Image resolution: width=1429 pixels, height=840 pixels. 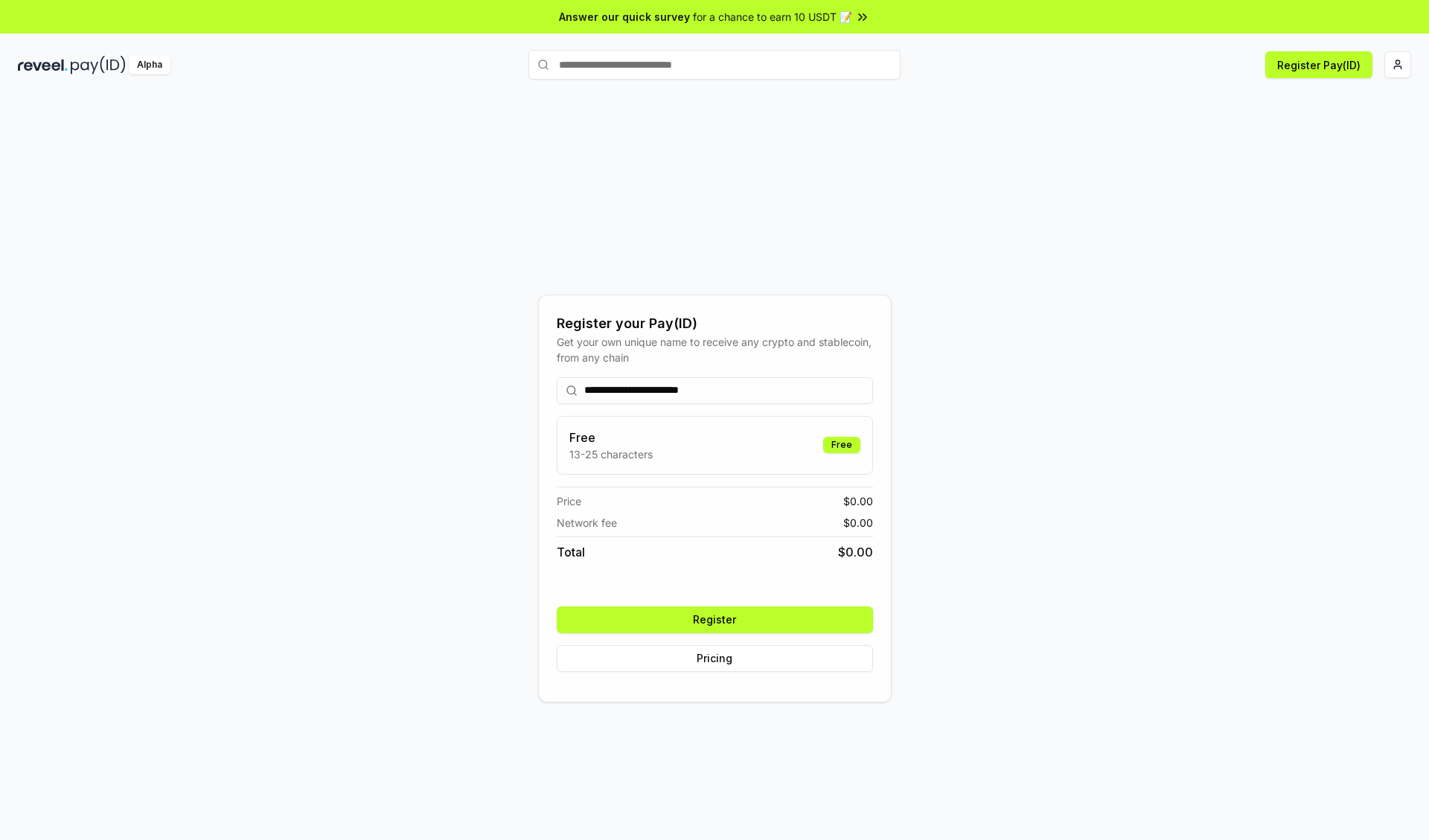 What do you see at coordinates (611, 437) in the screenshot?
I see `h3: Free` at bounding box center [611, 437].